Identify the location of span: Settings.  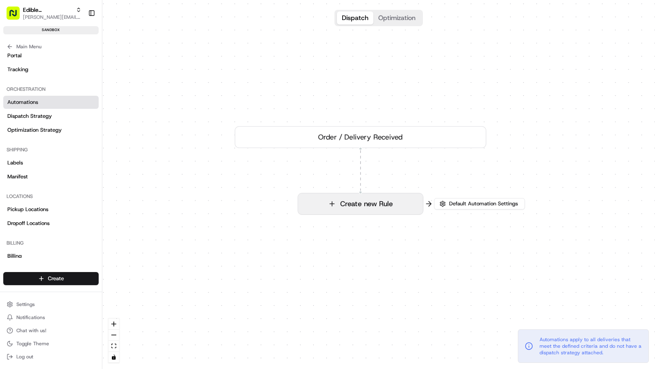
(25, 305).